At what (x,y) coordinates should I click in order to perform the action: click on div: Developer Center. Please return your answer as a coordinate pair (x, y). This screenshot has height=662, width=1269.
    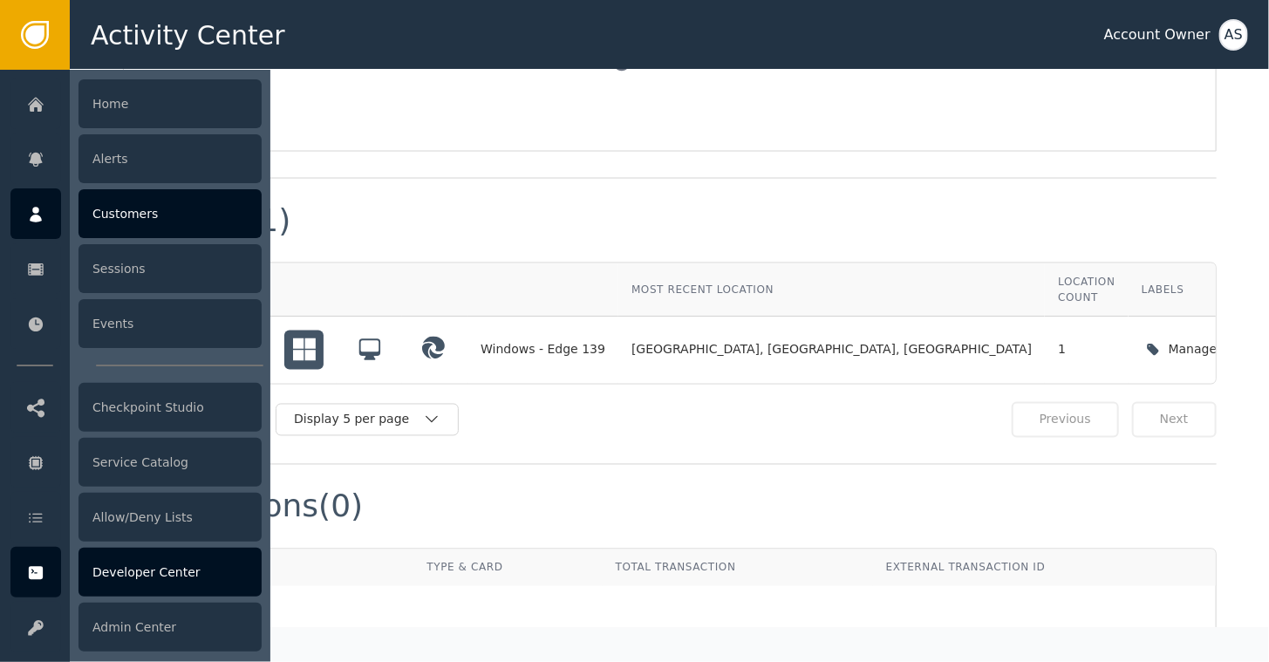
    Looking at the image, I should click on (170, 572).